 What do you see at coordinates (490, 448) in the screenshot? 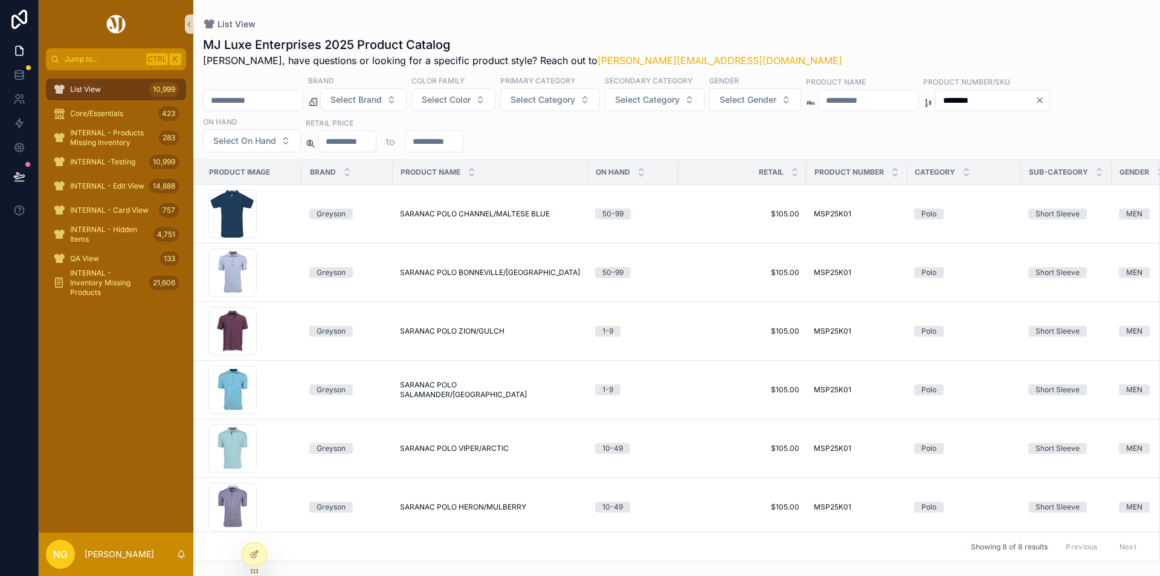
I see `a: SARANAC POLO VIPER/ARCTIC` at bounding box center [490, 448].